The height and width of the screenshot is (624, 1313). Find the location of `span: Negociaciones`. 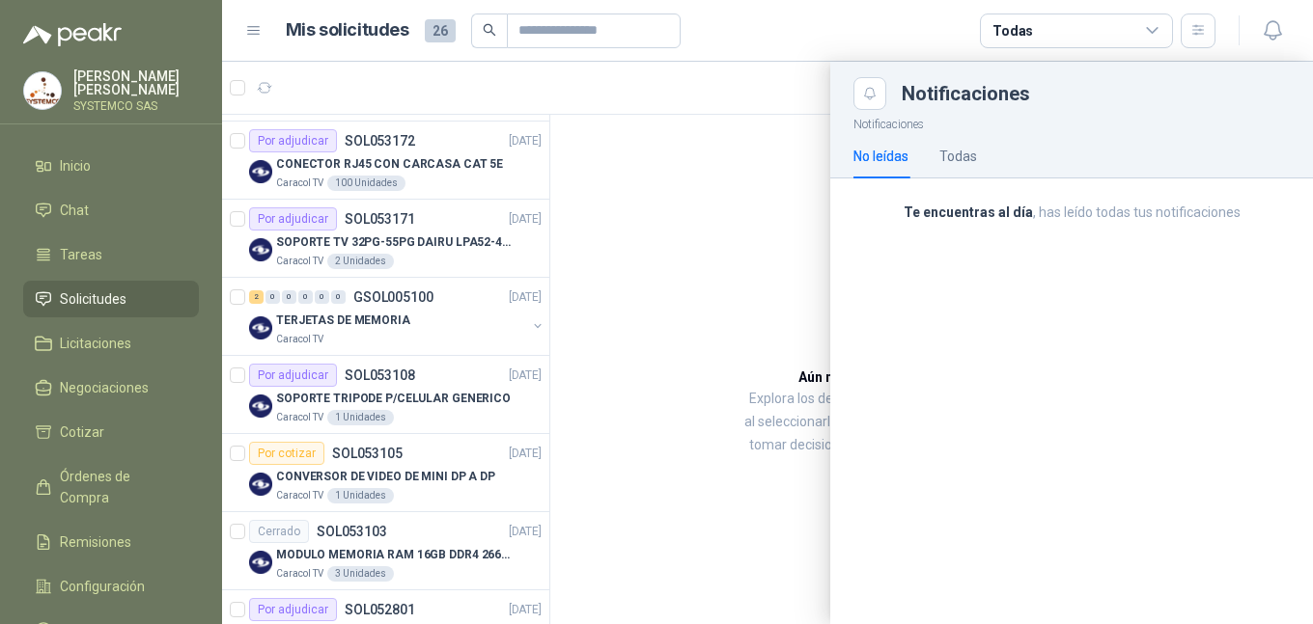

span: Negociaciones is located at coordinates (104, 388).